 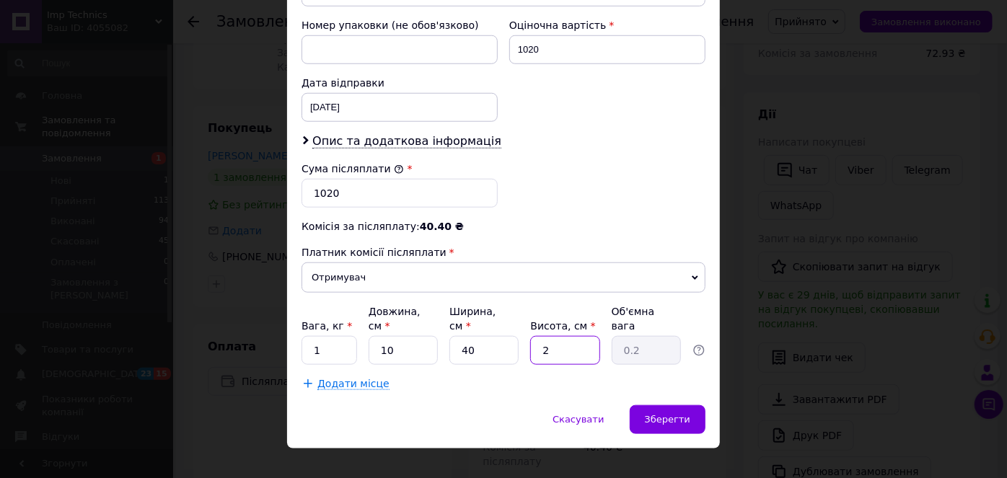 I want to click on span: Опис та додаткова інформація, so click(x=407, y=141).